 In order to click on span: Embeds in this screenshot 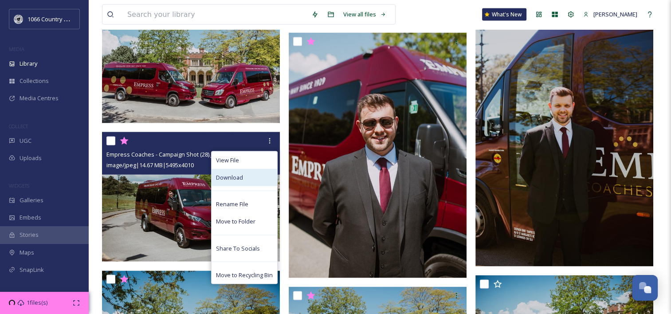, I will do `click(30, 217)`.